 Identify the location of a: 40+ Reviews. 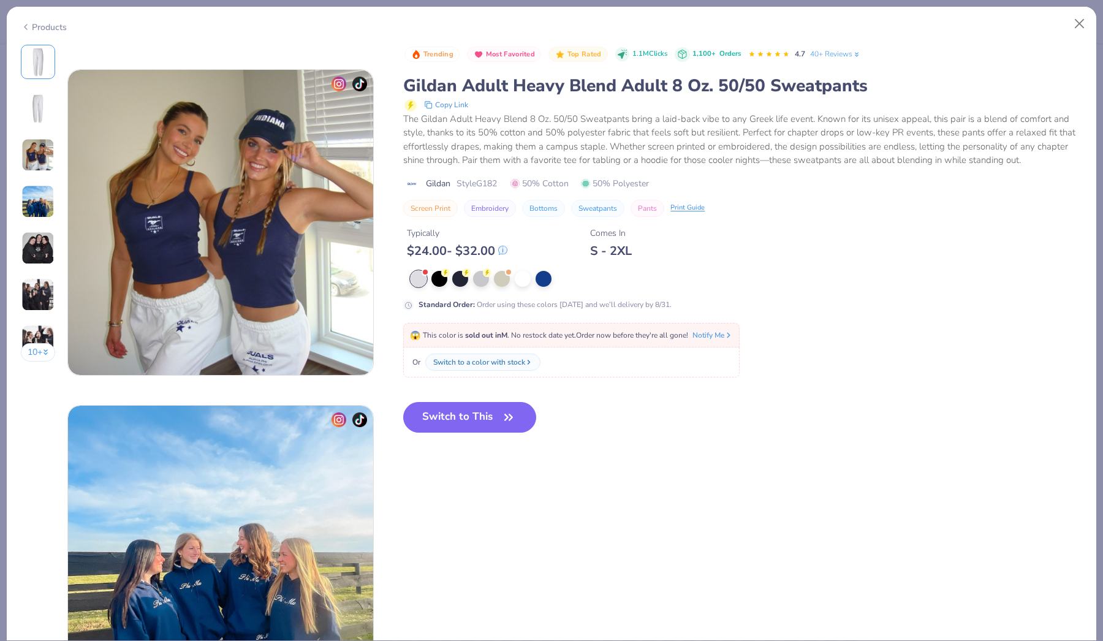
(836, 54).